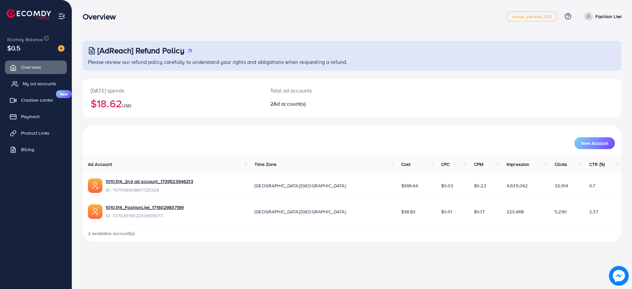 The height and width of the screenshot is (289, 632). I want to click on button: New Account, so click(595, 143).